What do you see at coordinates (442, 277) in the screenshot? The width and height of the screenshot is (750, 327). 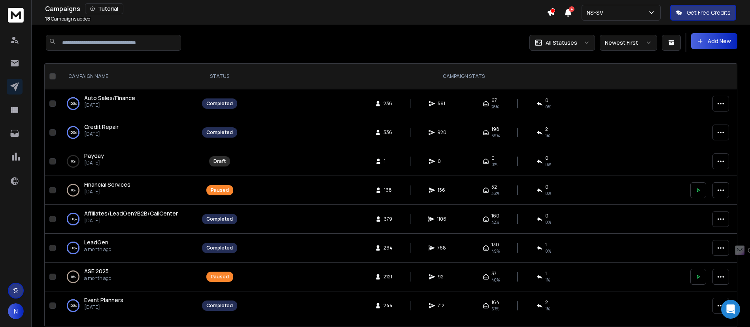 I see `span: 92` at bounding box center [442, 277].